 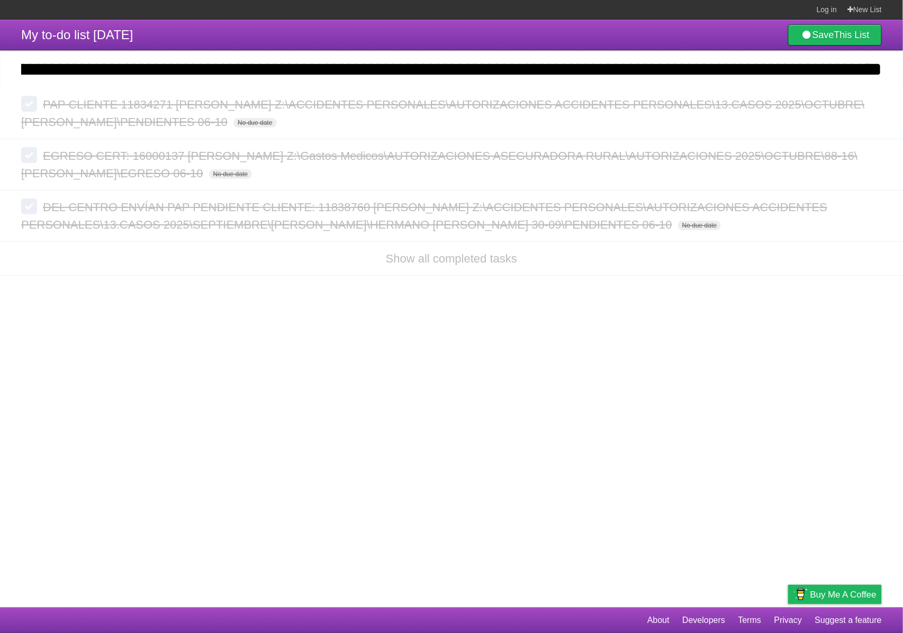 I want to click on span: Buy me a coffee, so click(x=843, y=594).